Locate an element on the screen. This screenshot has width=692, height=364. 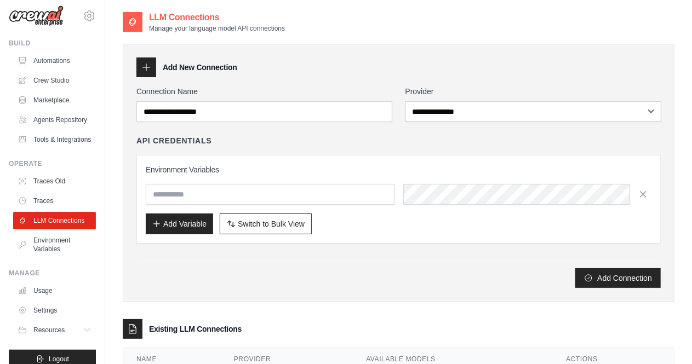
button: Switch to Bulk View is located at coordinates (266, 224).